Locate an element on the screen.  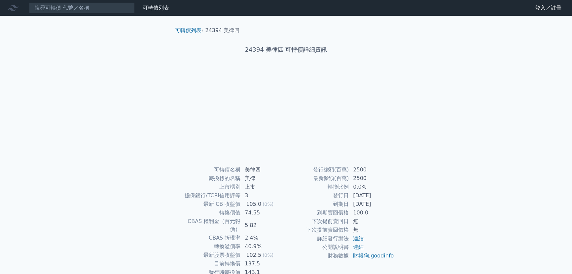
td: 轉換比例 is located at coordinates (317, 187).